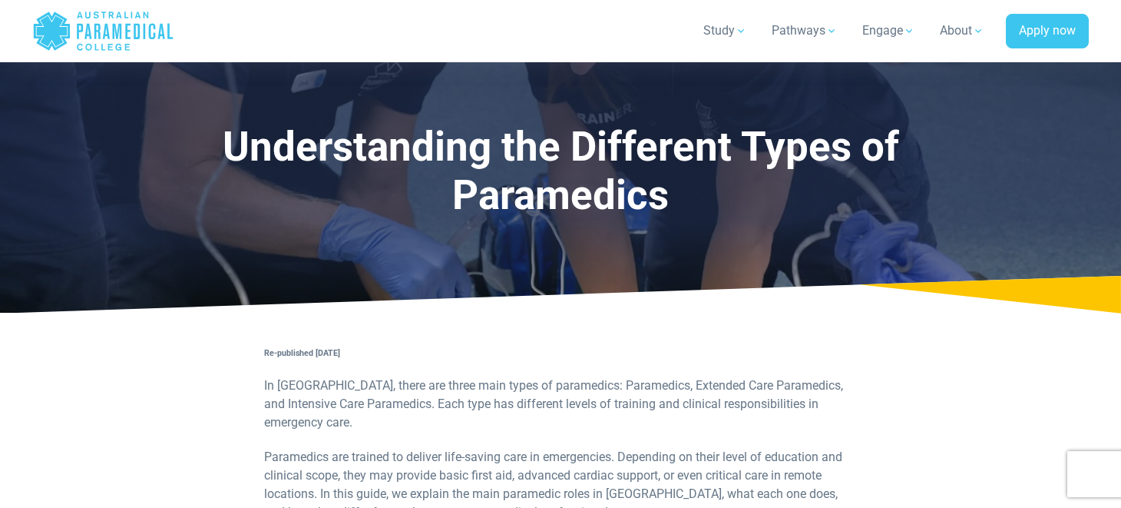 The height and width of the screenshot is (508, 1121). I want to click on a: About, so click(962, 31).